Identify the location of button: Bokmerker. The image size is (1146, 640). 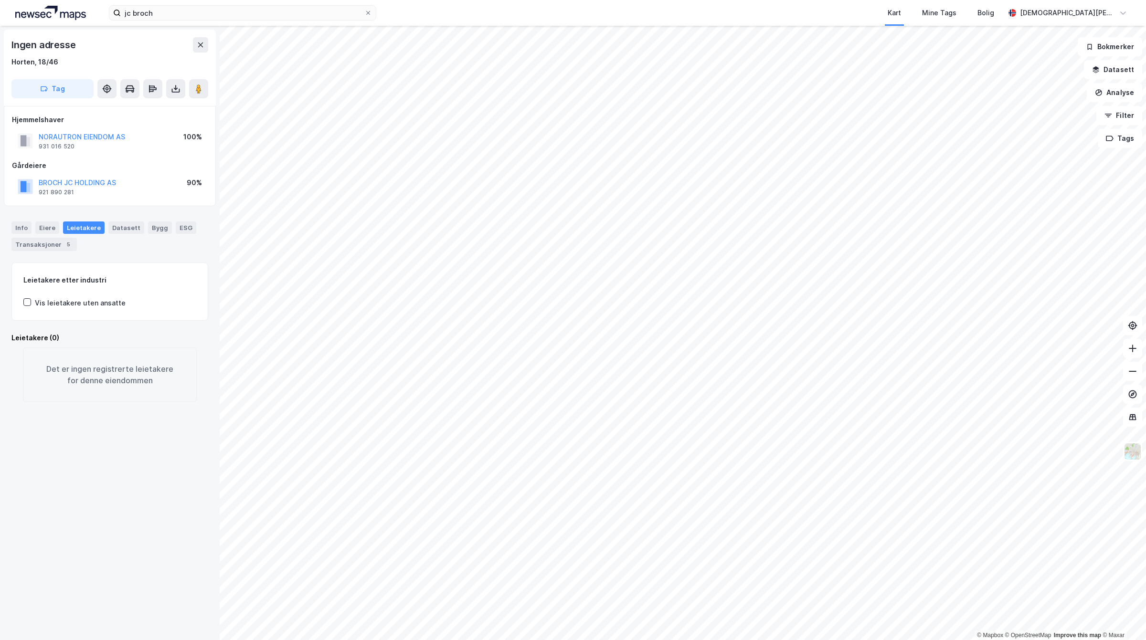
(1110, 47).